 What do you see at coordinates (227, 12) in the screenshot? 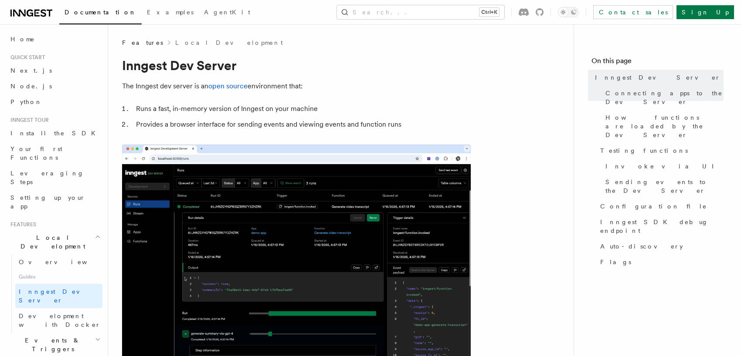
I see `span: AgentKit` at bounding box center [227, 12].